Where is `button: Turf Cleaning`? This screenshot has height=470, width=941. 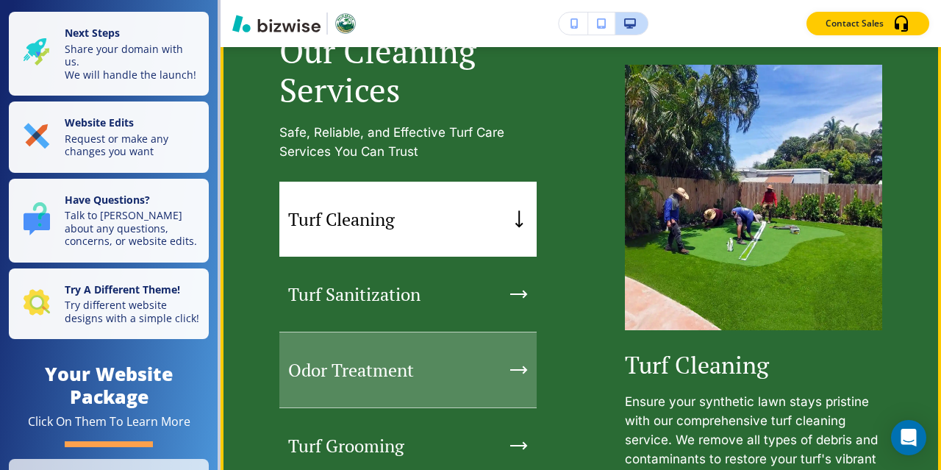 button: Turf Cleaning is located at coordinates (408, 219).